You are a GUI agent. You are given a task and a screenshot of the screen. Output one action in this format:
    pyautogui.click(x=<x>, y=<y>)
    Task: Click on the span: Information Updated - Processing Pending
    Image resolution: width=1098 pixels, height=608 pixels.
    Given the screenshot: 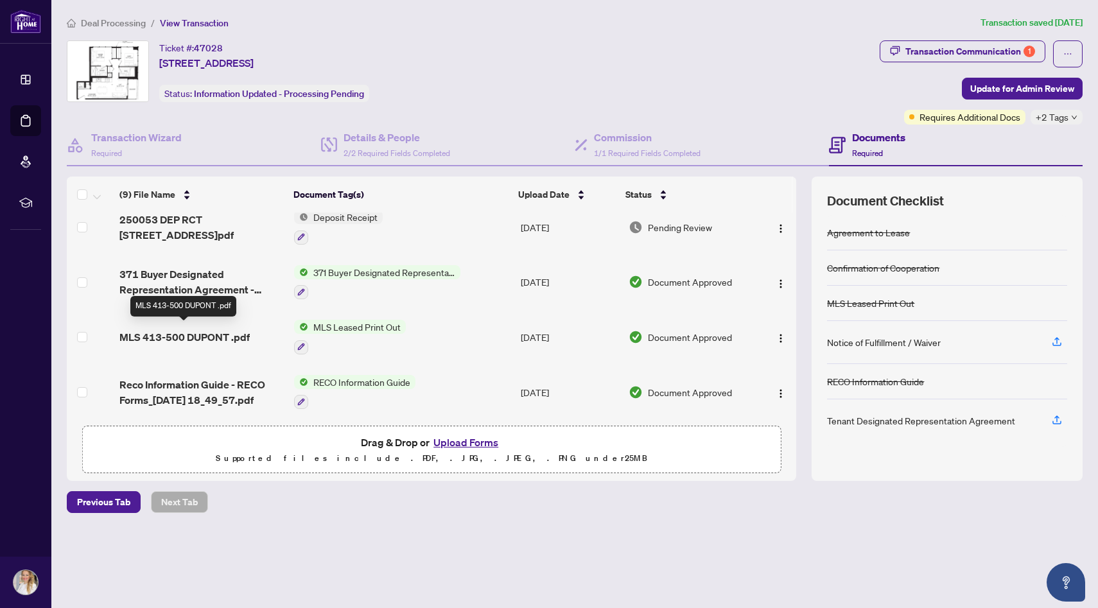 What is the action you would take?
    pyautogui.click(x=279, y=94)
    